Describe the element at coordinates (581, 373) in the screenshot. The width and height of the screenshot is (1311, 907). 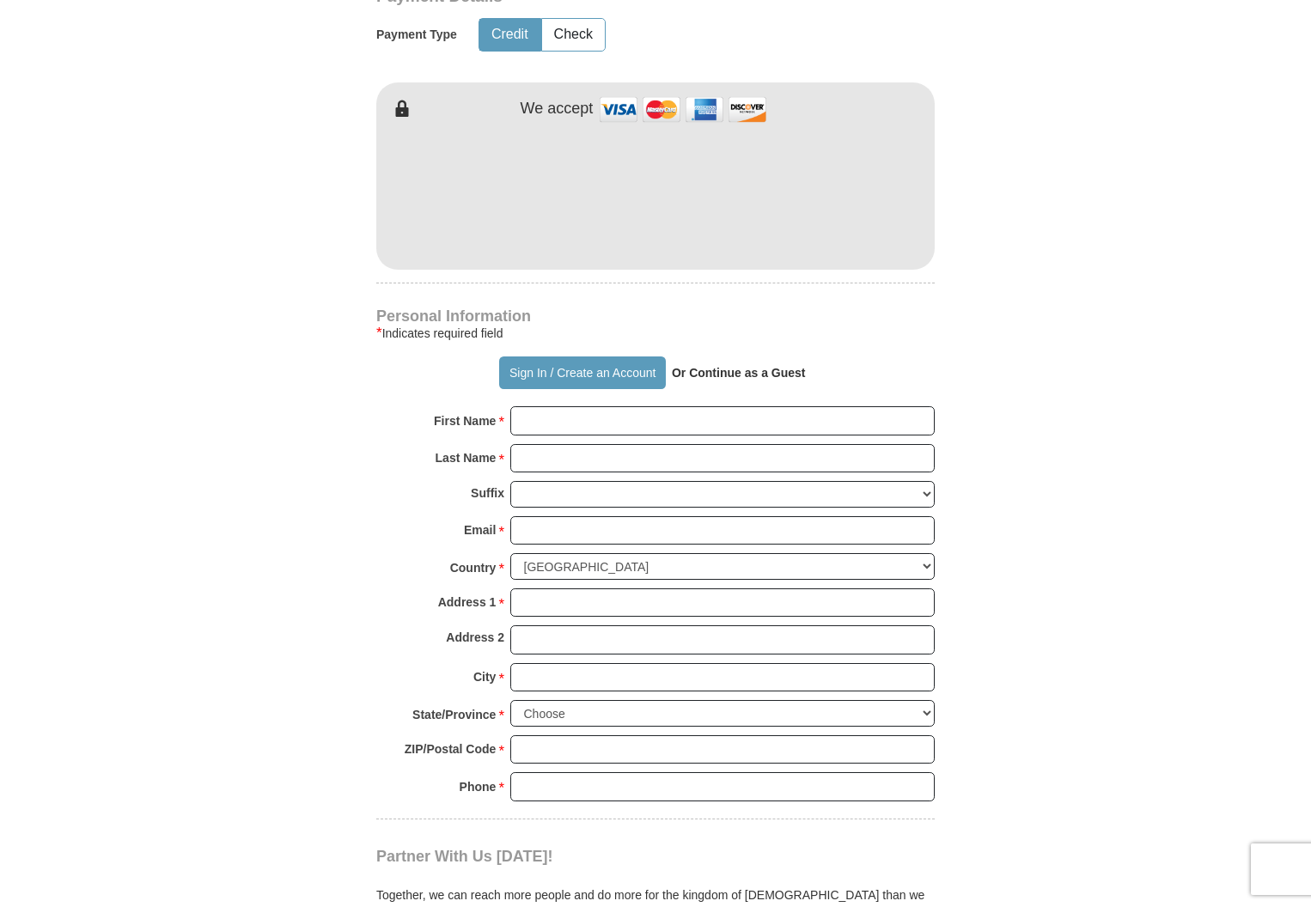
I see `button: Sign In / Create an Account` at that location.